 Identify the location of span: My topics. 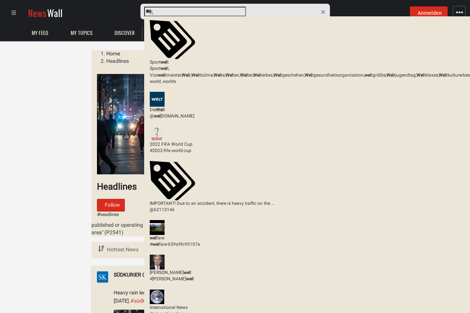
(81, 33).